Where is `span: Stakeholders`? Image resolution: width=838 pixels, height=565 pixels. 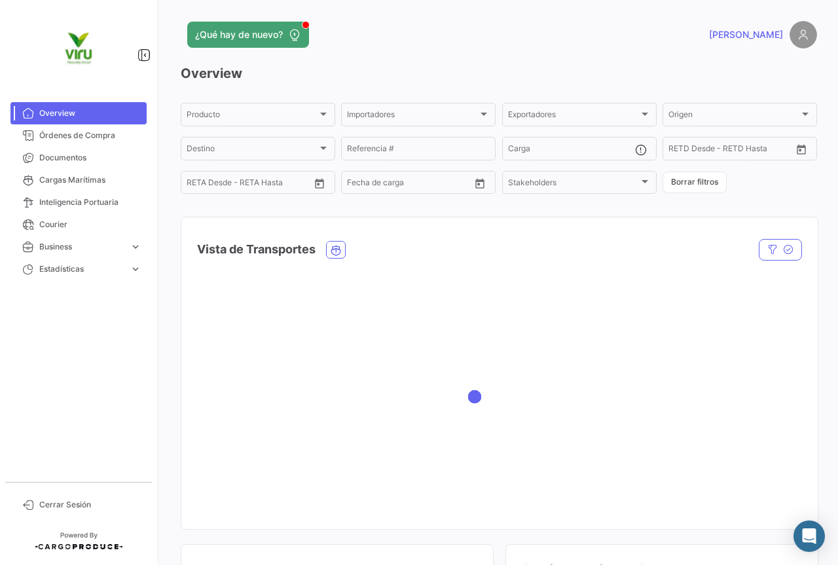 span: Stakeholders is located at coordinates (574, 185).